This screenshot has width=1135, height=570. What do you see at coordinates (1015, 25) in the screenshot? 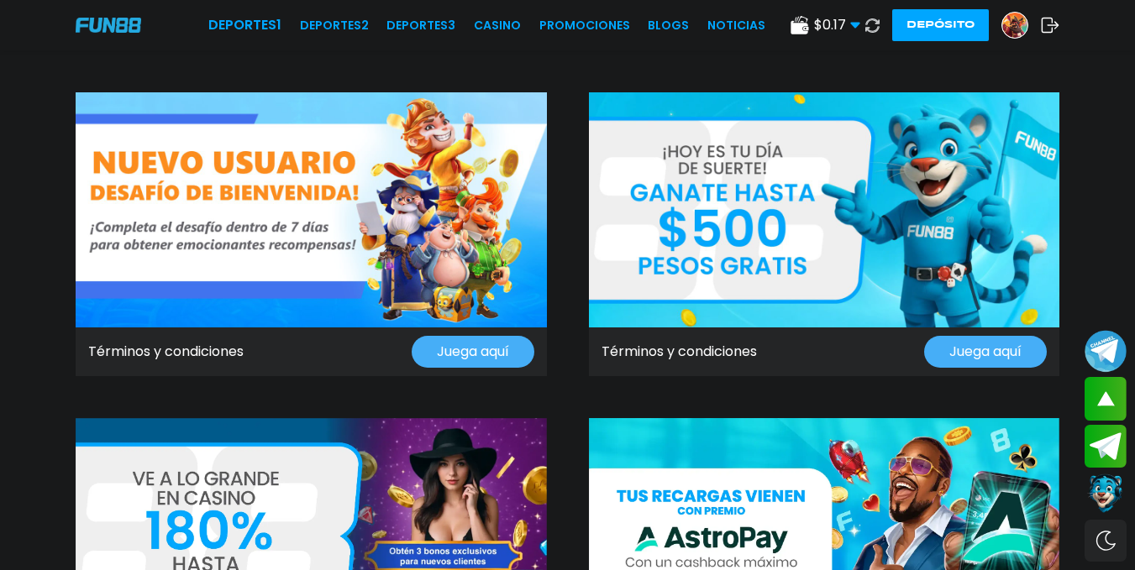
I see `img: Avatar` at bounding box center [1015, 25].